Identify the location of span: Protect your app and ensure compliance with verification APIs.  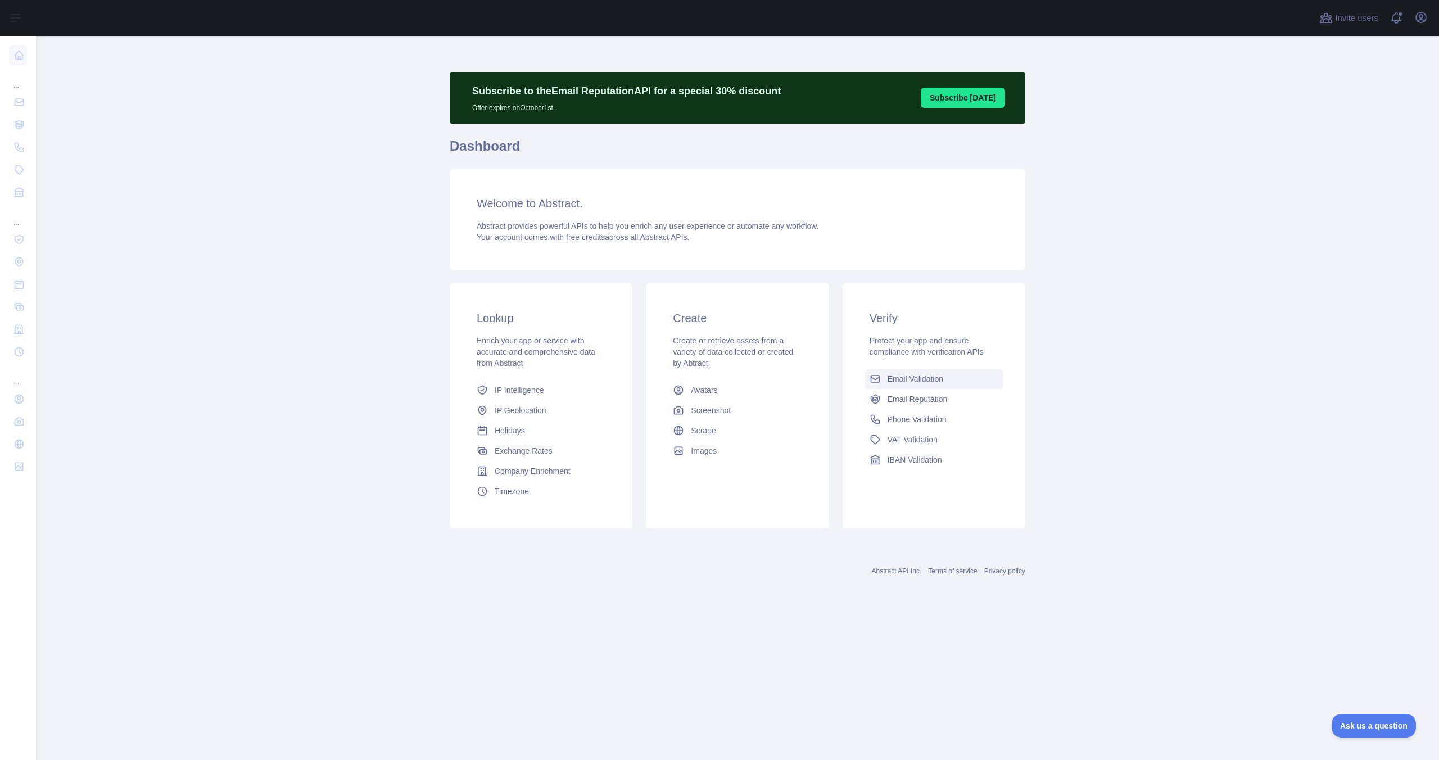
(926, 346).